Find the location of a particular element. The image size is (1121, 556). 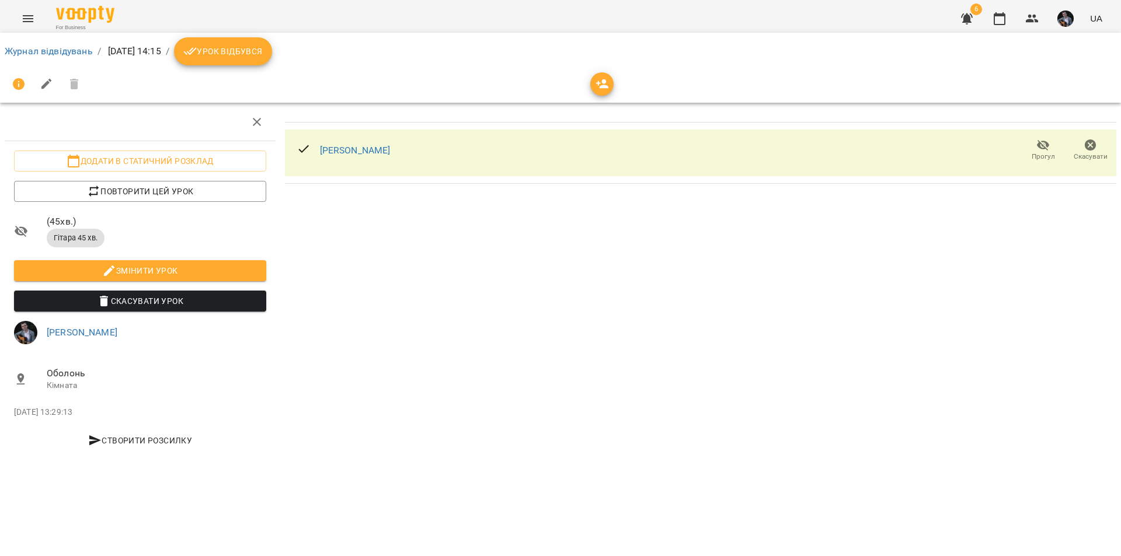

button: Скасувати is located at coordinates (1090, 151).